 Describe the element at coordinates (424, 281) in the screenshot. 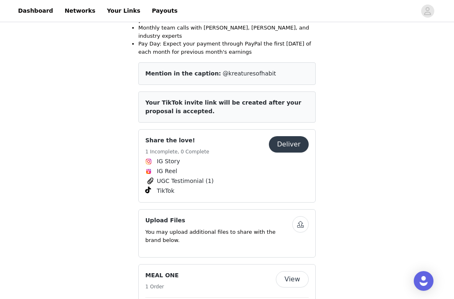

I see `div: Open Intercom Messenger` at that location.